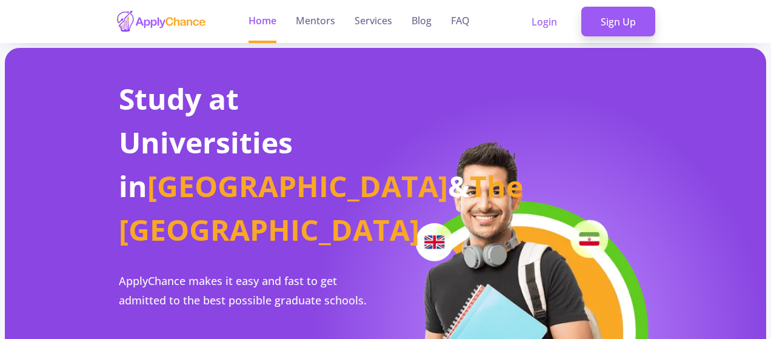 The image size is (771, 339). Describe the element at coordinates (242, 290) in the screenshot. I see `span: ApplyChance makes it easy and fast to get admitted to the best possible graduate schools.` at that location.